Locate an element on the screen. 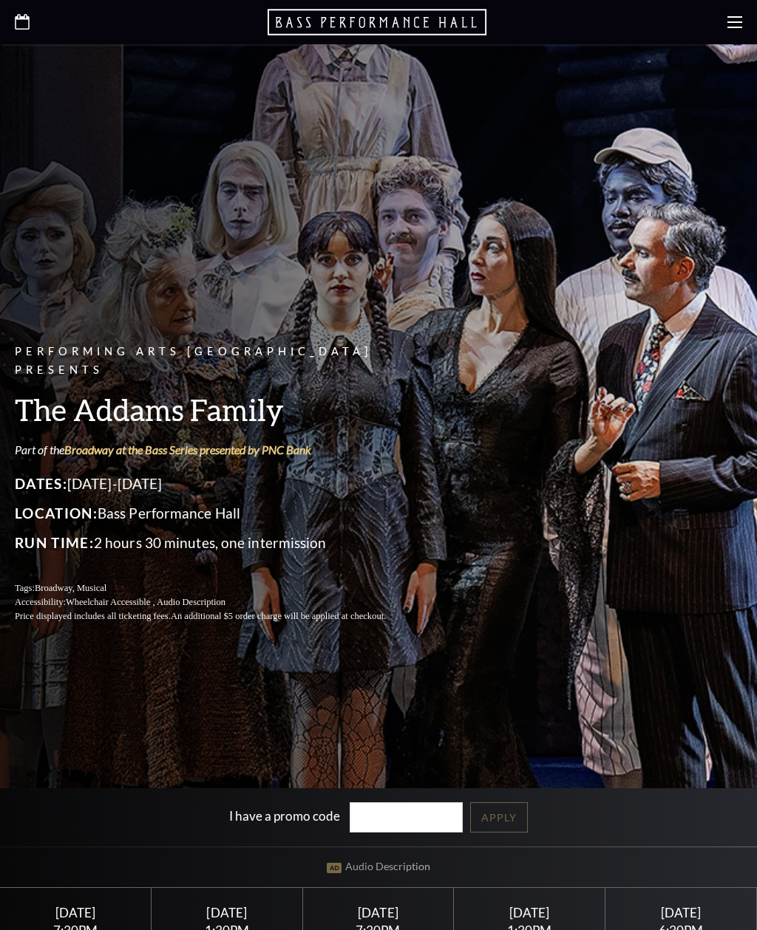 Image resolution: width=757 pixels, height=930 pixels. h3: The Addams Family is located at coordinates (218, 409).